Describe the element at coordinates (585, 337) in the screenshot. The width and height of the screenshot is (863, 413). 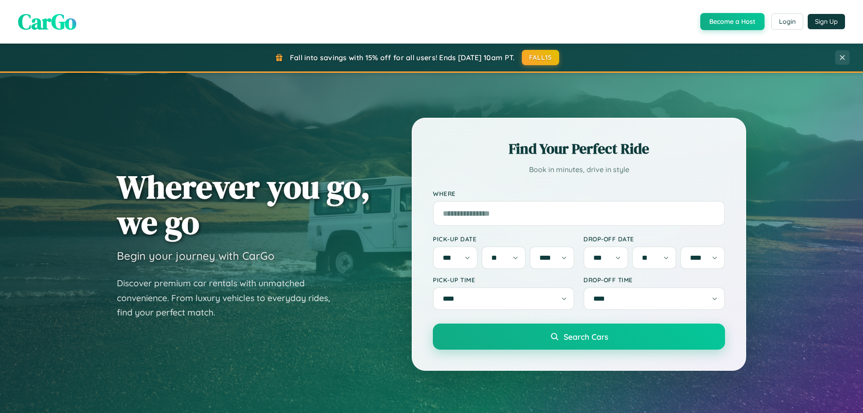
I see `span: Search Cars` at that location.